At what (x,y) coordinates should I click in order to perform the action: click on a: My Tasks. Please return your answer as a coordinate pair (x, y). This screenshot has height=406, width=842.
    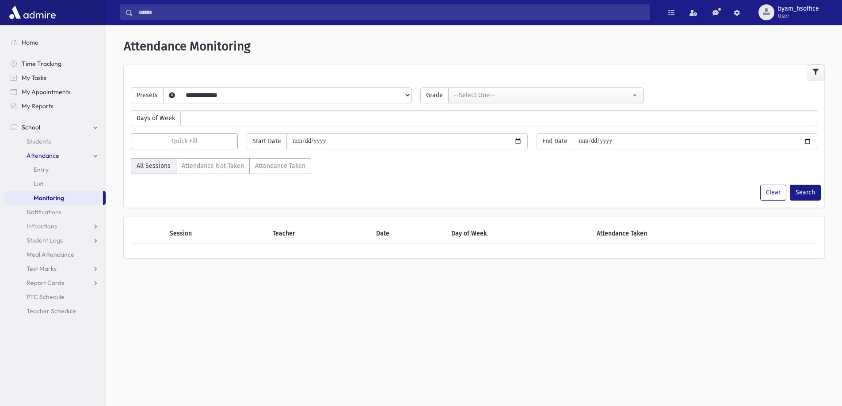
    Looking at the image, I should click on (54, 78).